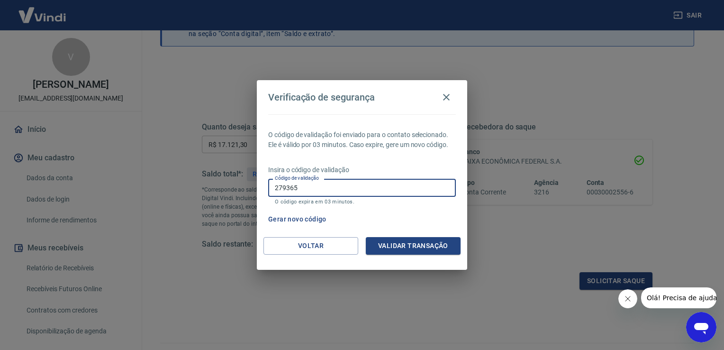  What do you see at coordinates (311, 246) in the screenshot?
I see `button: Voltar` at bounding box center [311, 246].